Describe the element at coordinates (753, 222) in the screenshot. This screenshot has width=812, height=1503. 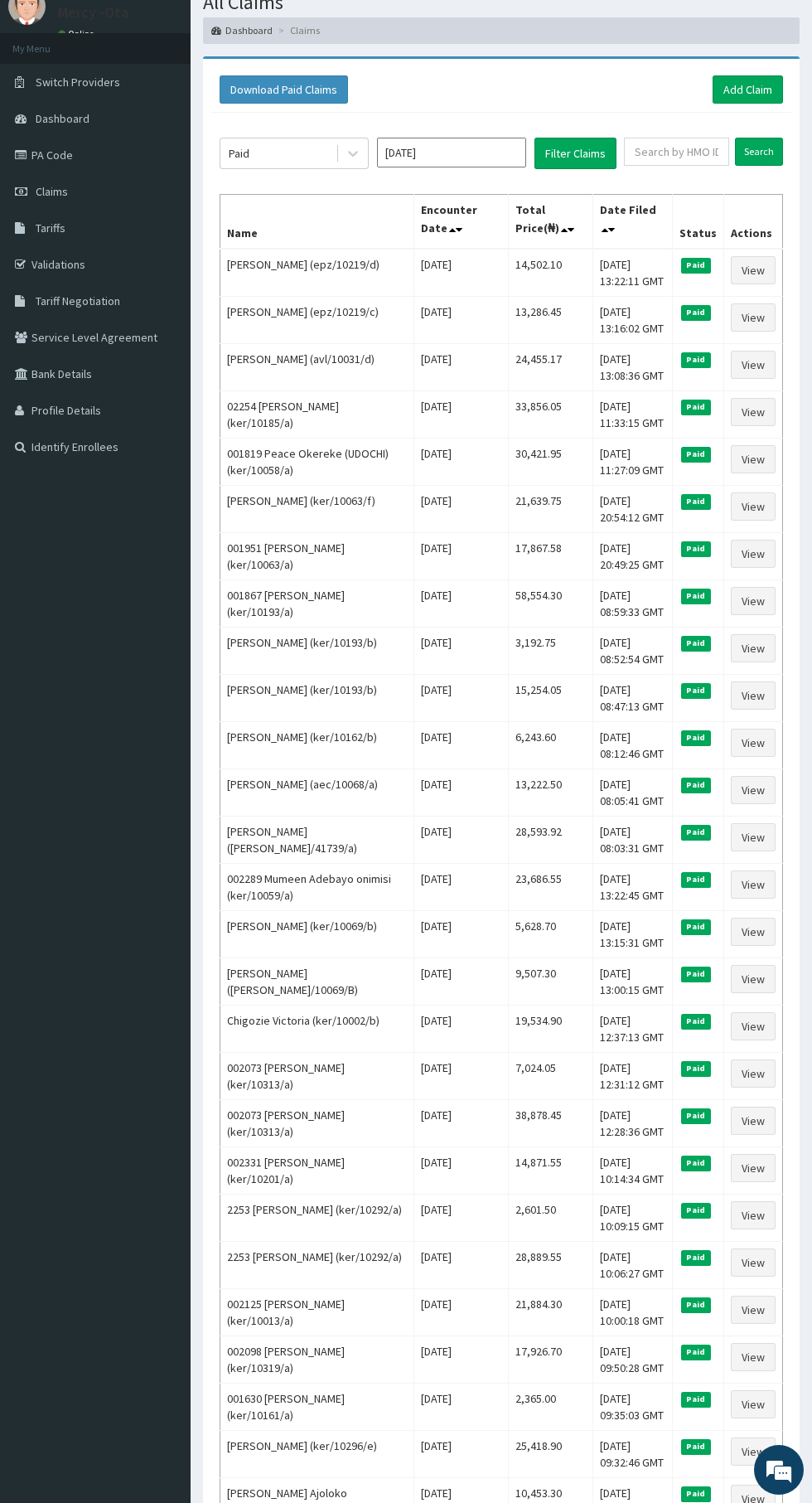
I see `th: Actions` at that location.